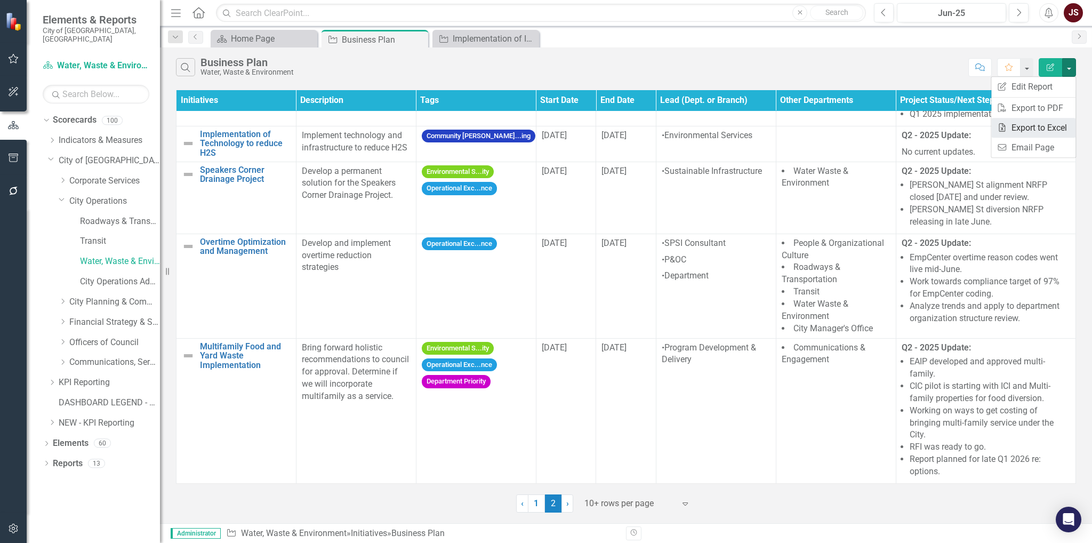 The height and width of the screenshot is (543, 1092). Describe the element at coordinates (836, 13) in the screenshot. I see `button: Search` at that location.